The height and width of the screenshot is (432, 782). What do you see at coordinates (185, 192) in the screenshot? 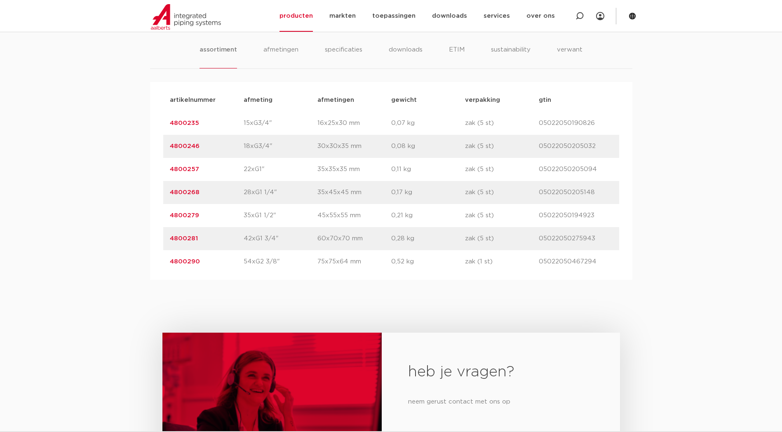
I see `a: 4800268` at bounding box center [185, 192].